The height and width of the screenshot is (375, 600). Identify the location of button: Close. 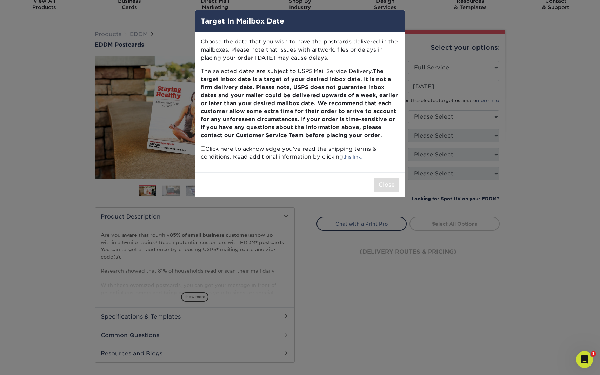
(387, 185).